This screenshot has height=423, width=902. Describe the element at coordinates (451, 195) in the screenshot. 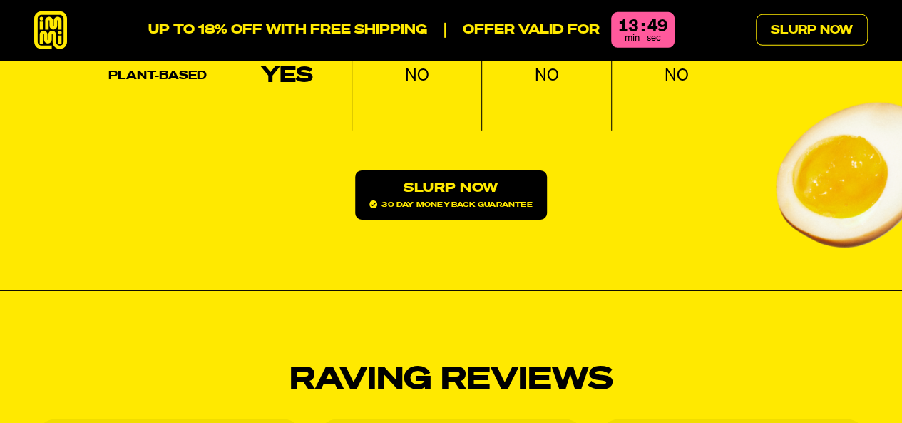

I see `a: Slurp Now30 day money-back guarantee` at that location.